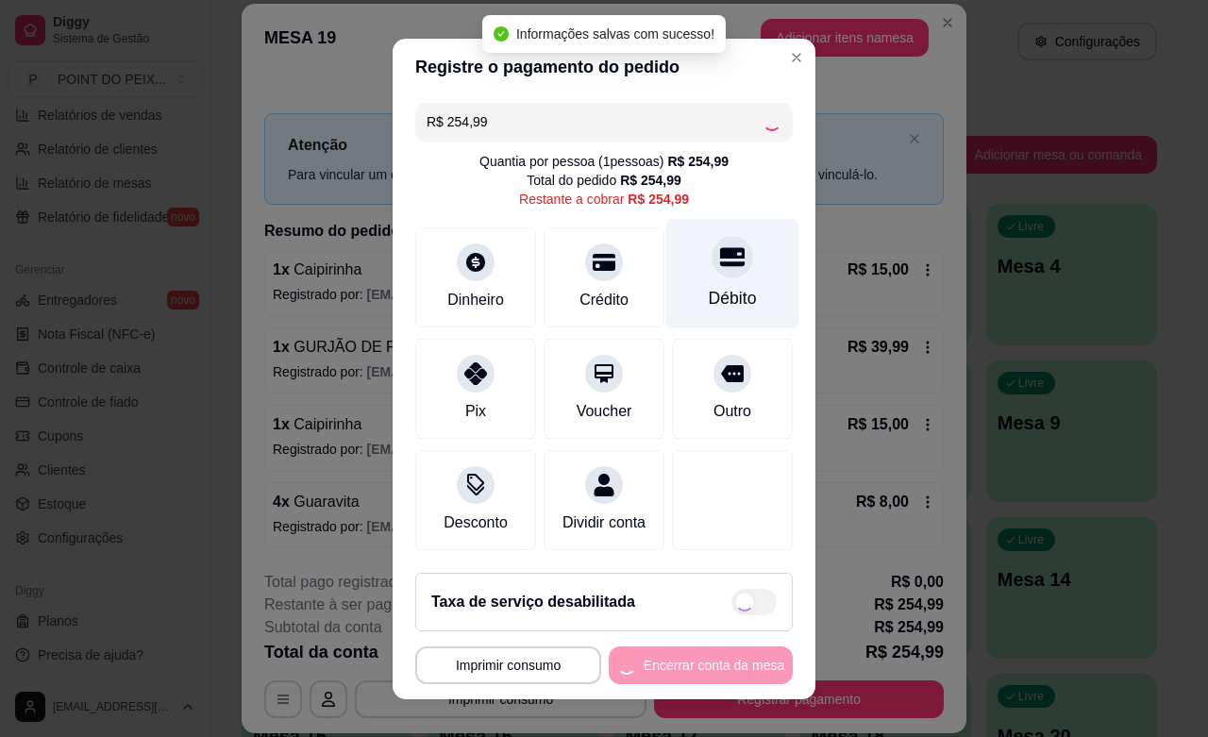 The image size is (1208, 737). What do you see at coordinates (476, 523) in the screenshot?
I see `div: Desconto` at bounding box center [476, 523].